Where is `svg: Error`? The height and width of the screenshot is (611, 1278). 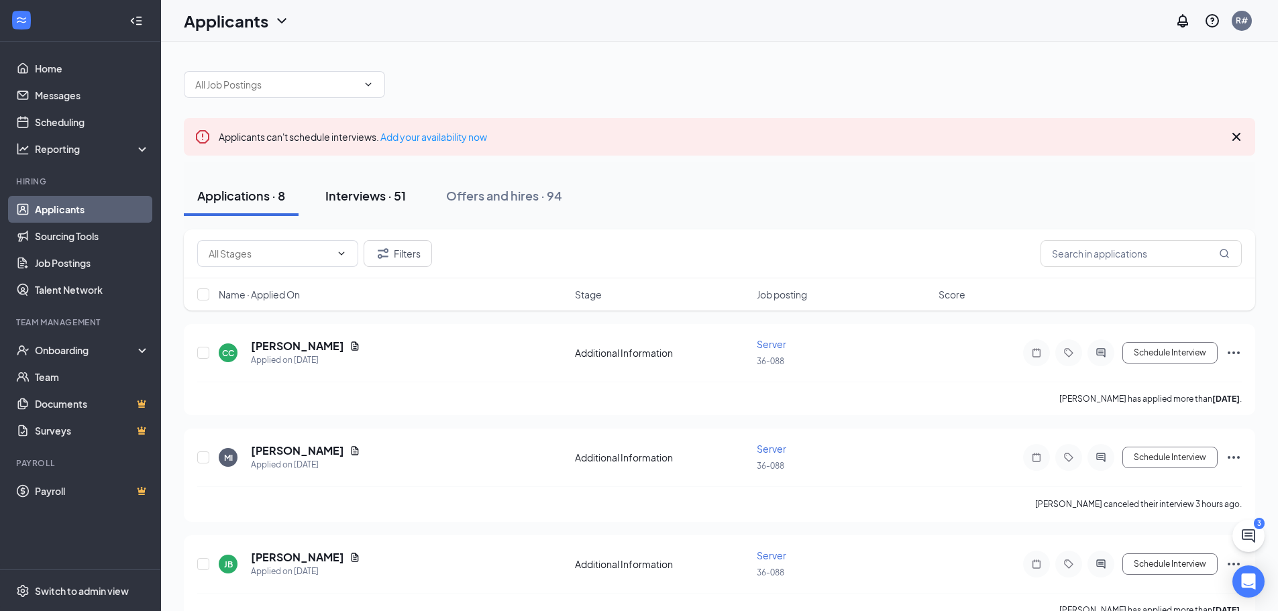
svg: Error is located at coordinates (203, 137).